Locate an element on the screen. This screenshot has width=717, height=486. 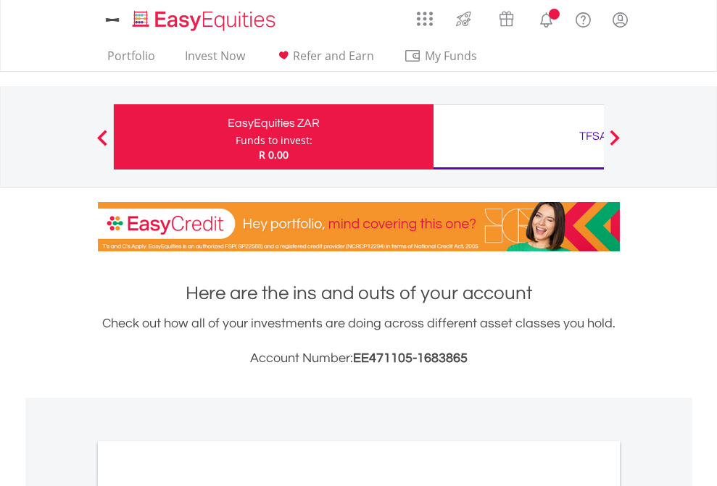
a: Invest Now is located at coordinates (215, 59).